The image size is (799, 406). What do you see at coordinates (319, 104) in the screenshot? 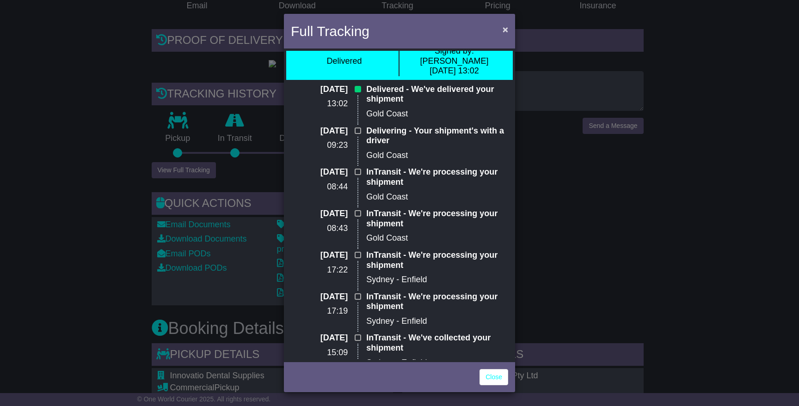
I see `p: 13:02` at bounding box center [319, 104].